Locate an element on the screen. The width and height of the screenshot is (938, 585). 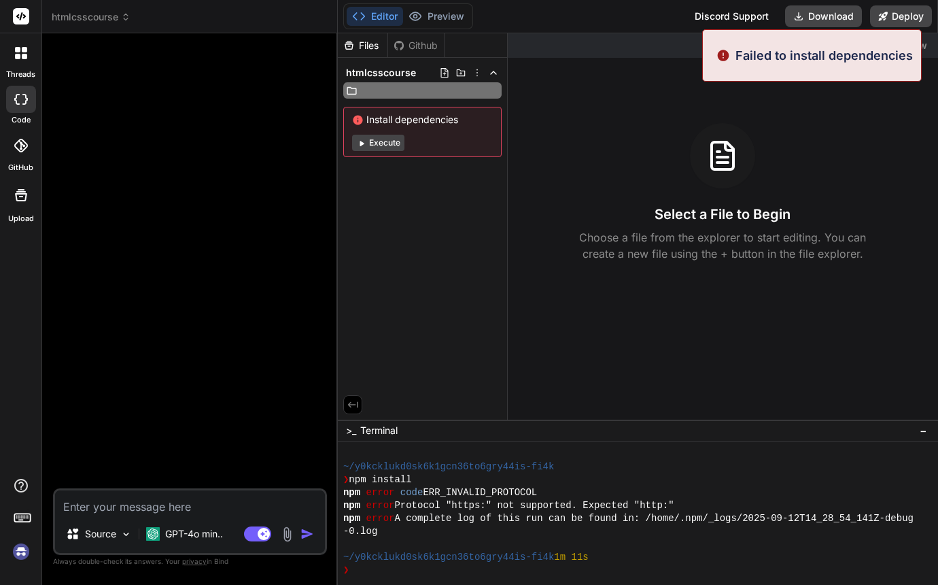
p: GPT-4o min.. is located at coordinates (194, 534).